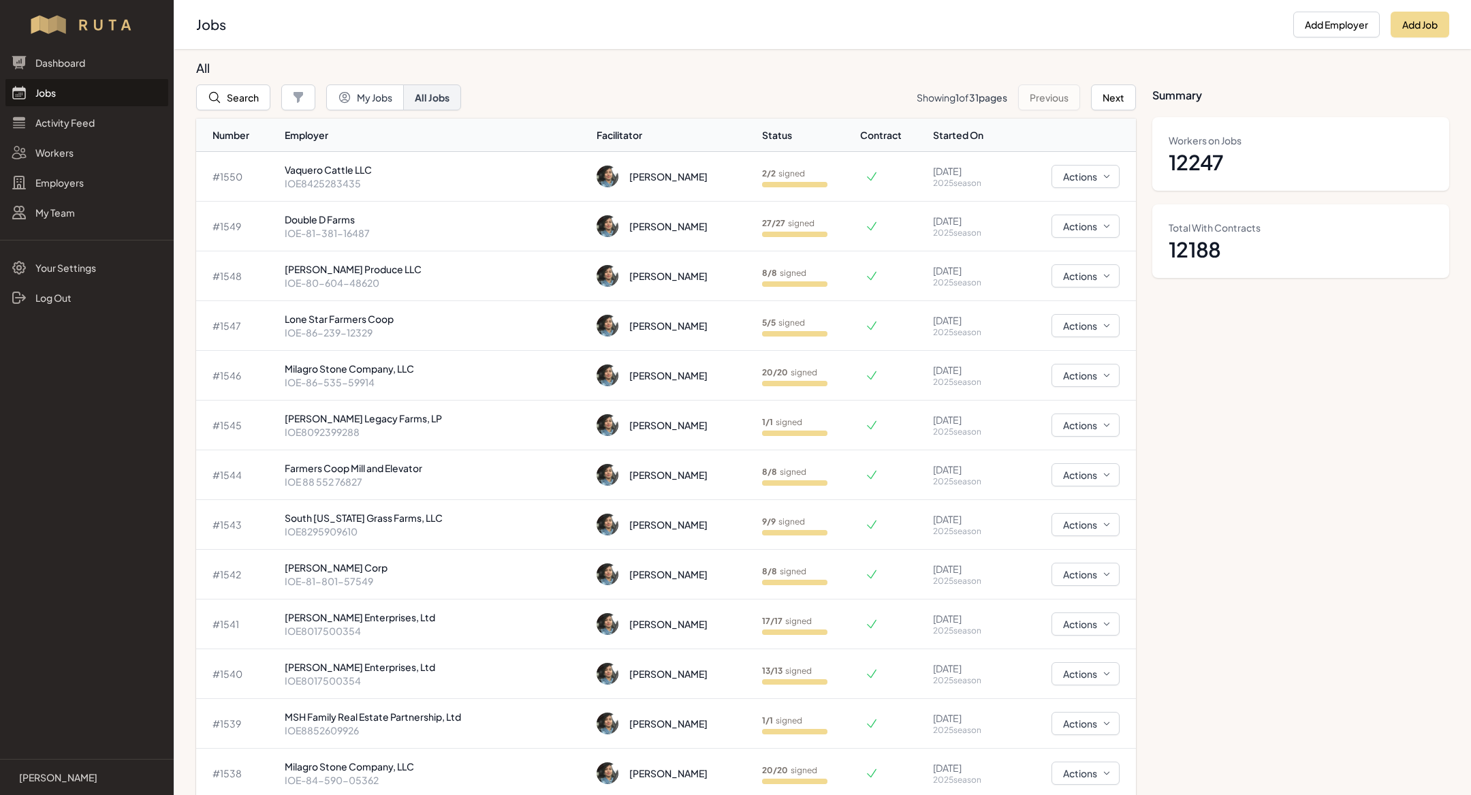 The width and height of the screenshot is (1471, 795). What do you see at coordinates (770, 471) in the screenshot?
I see `b: 8 / 8` at bounding box center [770, 471].